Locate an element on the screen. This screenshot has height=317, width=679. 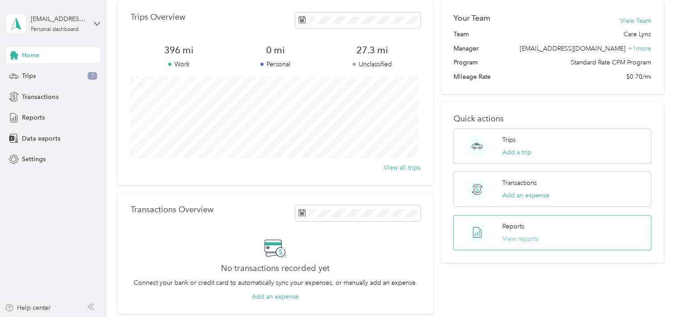
p: Connect your bank or credit card to automatically sync your expenses, or manually add an expense. is located at coordinates (275, 282).